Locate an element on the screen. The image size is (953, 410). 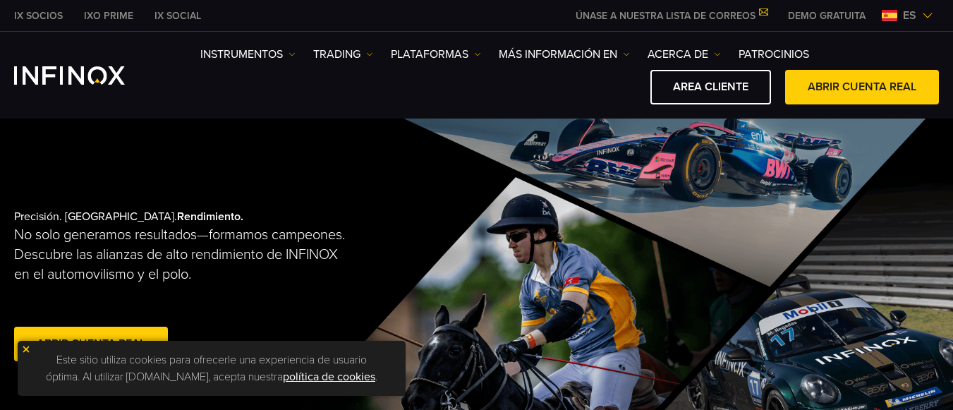
a: INFINOX Logo is located at coordinates (86, 76).